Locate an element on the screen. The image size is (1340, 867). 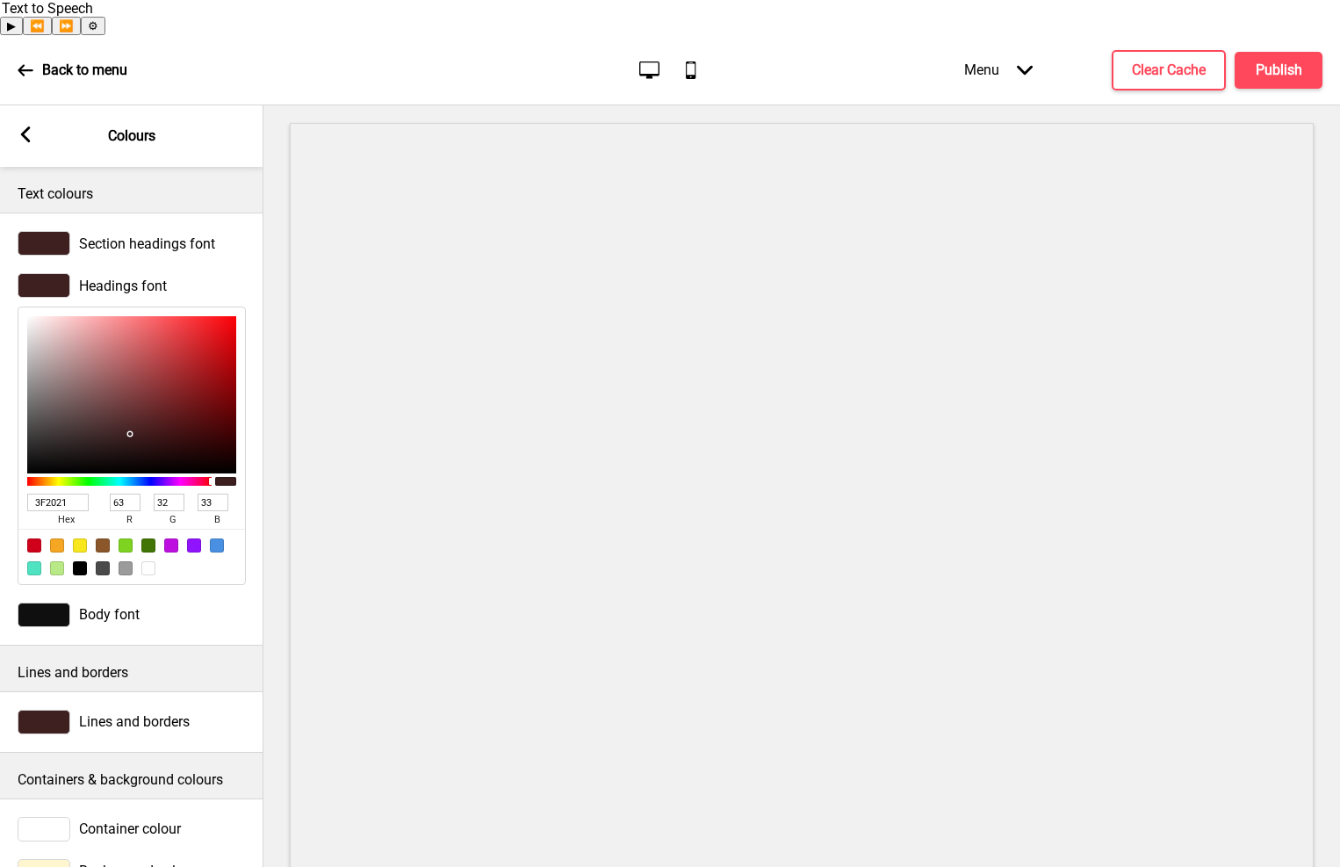
p: Colours is located at coordinates (132, 136).